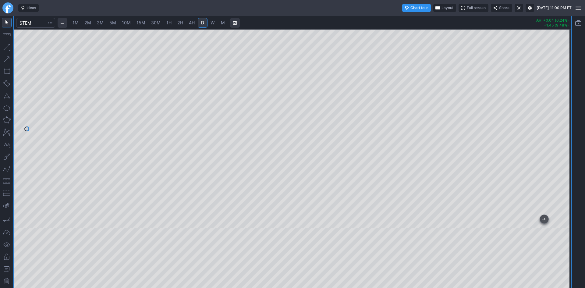 The image size is (585, 288). I want to click on a: 3M, so click(100, 23).